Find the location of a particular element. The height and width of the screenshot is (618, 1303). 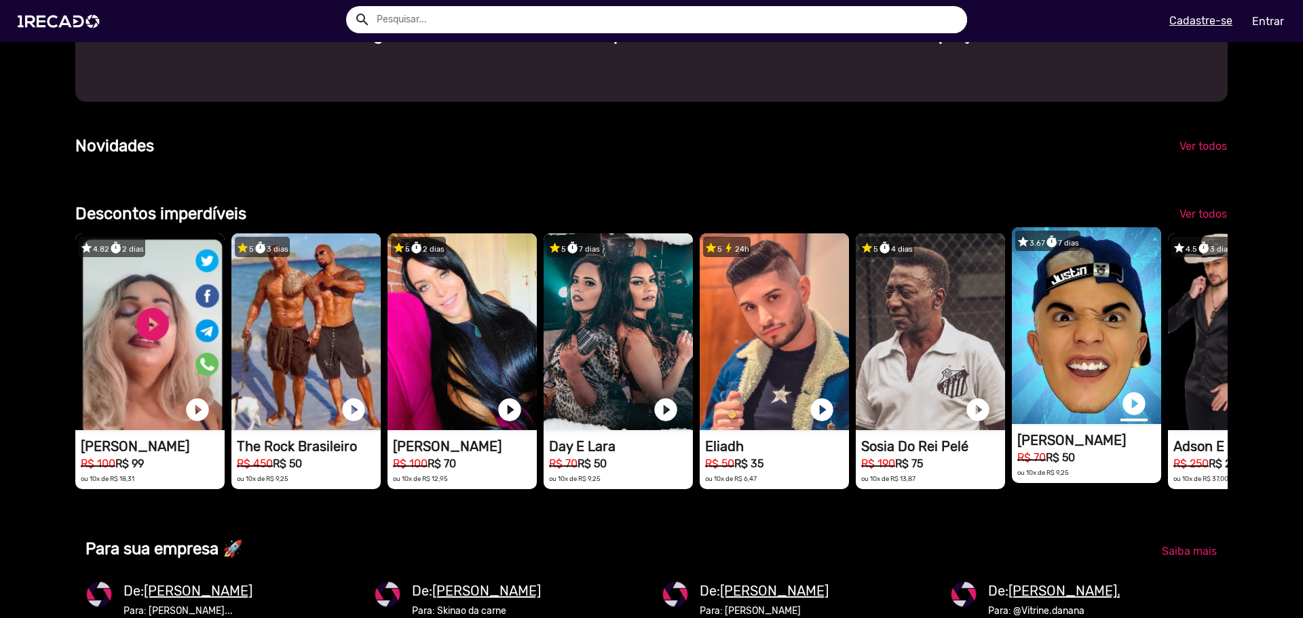

button: Example home icon is located at coordinates (361, 18).